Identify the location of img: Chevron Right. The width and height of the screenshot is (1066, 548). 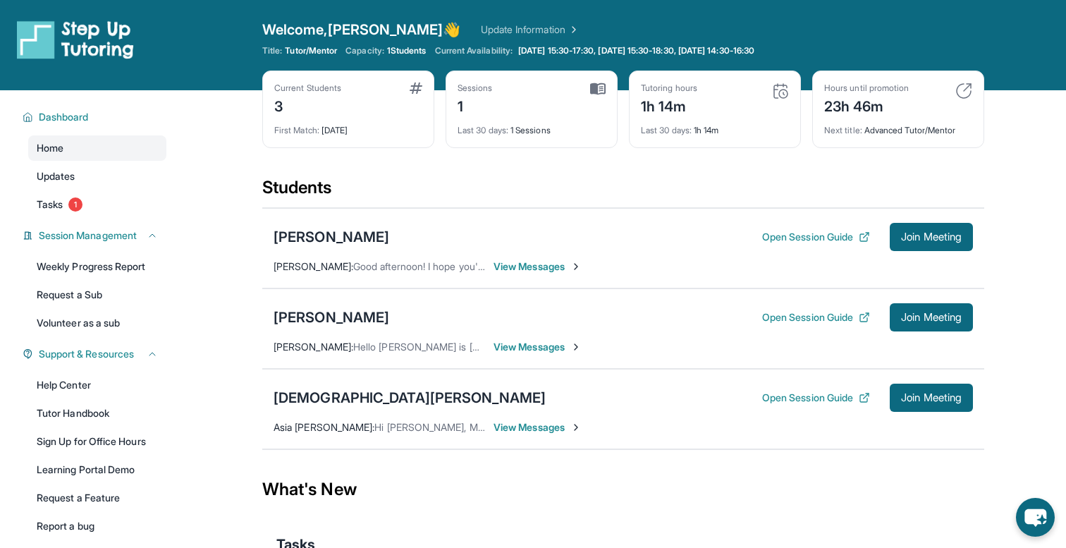
(573, 30).